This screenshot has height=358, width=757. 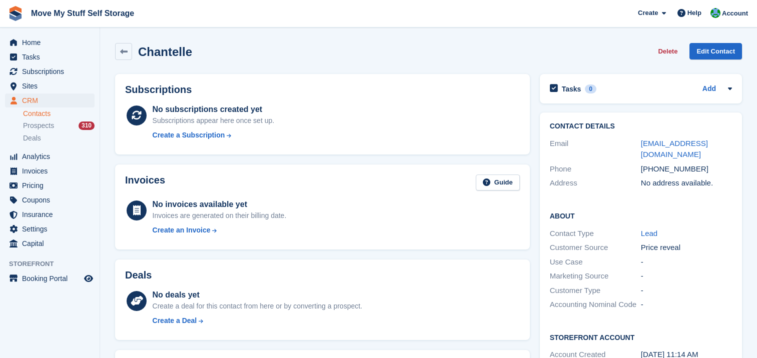 What do you see at coordinates (52, 101) in the screenshot?
I see `span: CRM` at bounding box center [52, 101].